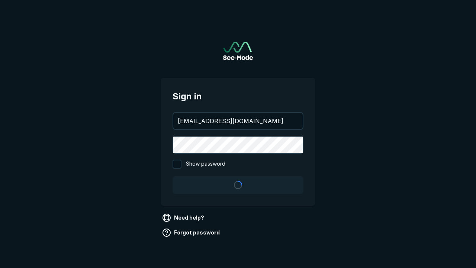 The width and height of the screenshot is (476, 268). Describe the element at coordinates (206, 164) in the screenshot. I see `span: Show password` at that location.